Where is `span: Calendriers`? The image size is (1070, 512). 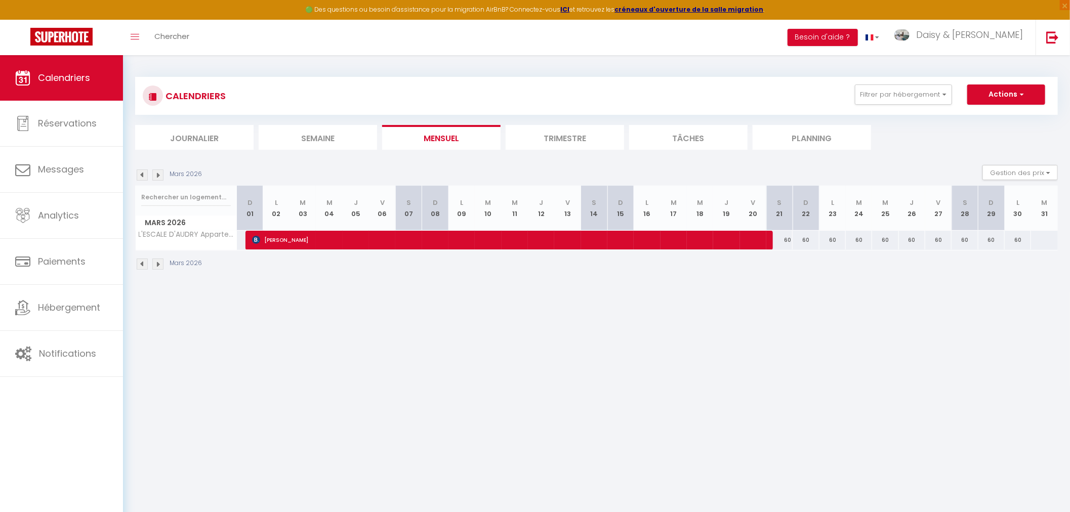
span: Calendriers is located at coordinates (64, 77).